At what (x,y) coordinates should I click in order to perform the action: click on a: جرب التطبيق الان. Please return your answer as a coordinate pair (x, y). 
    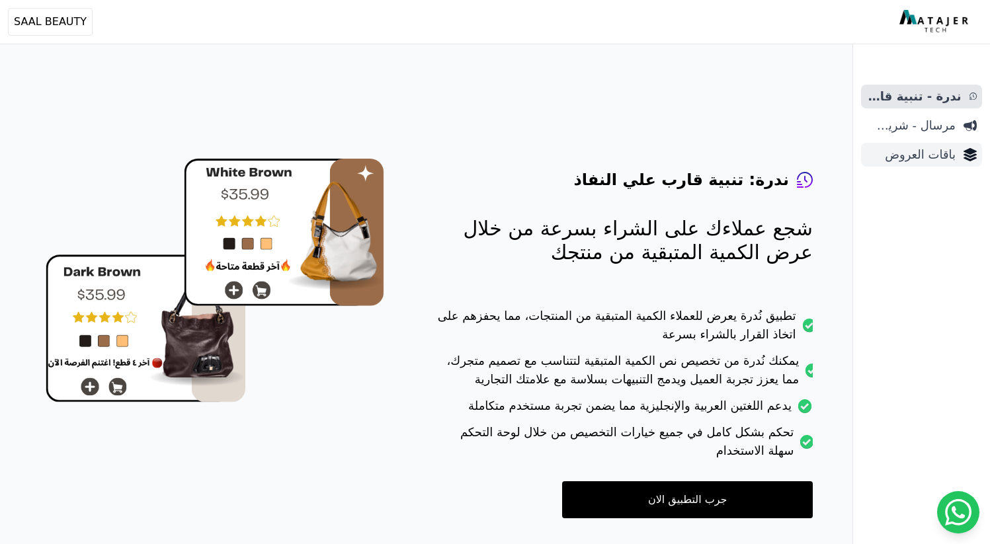
    Looking at the image, I should click on (687, 500).